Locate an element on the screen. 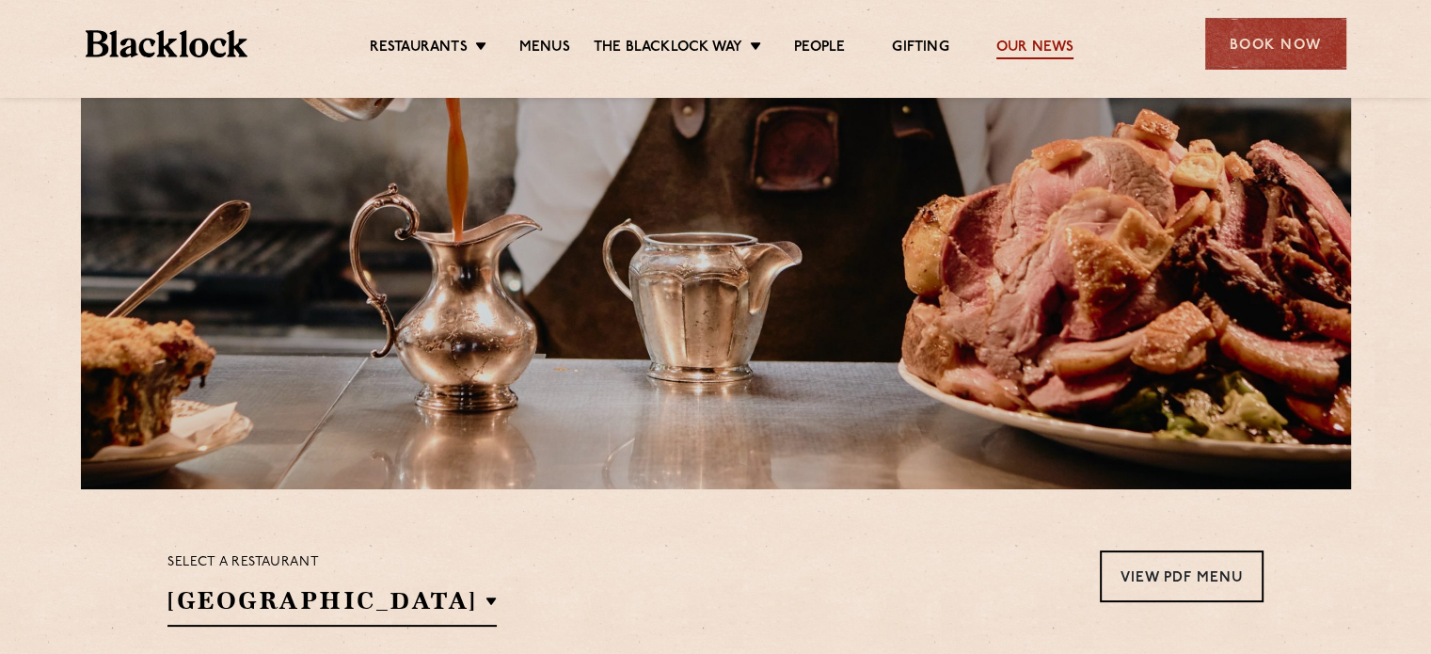 This screenshot has width=1431, height=654. a: People is located at coordinates (819, 49).